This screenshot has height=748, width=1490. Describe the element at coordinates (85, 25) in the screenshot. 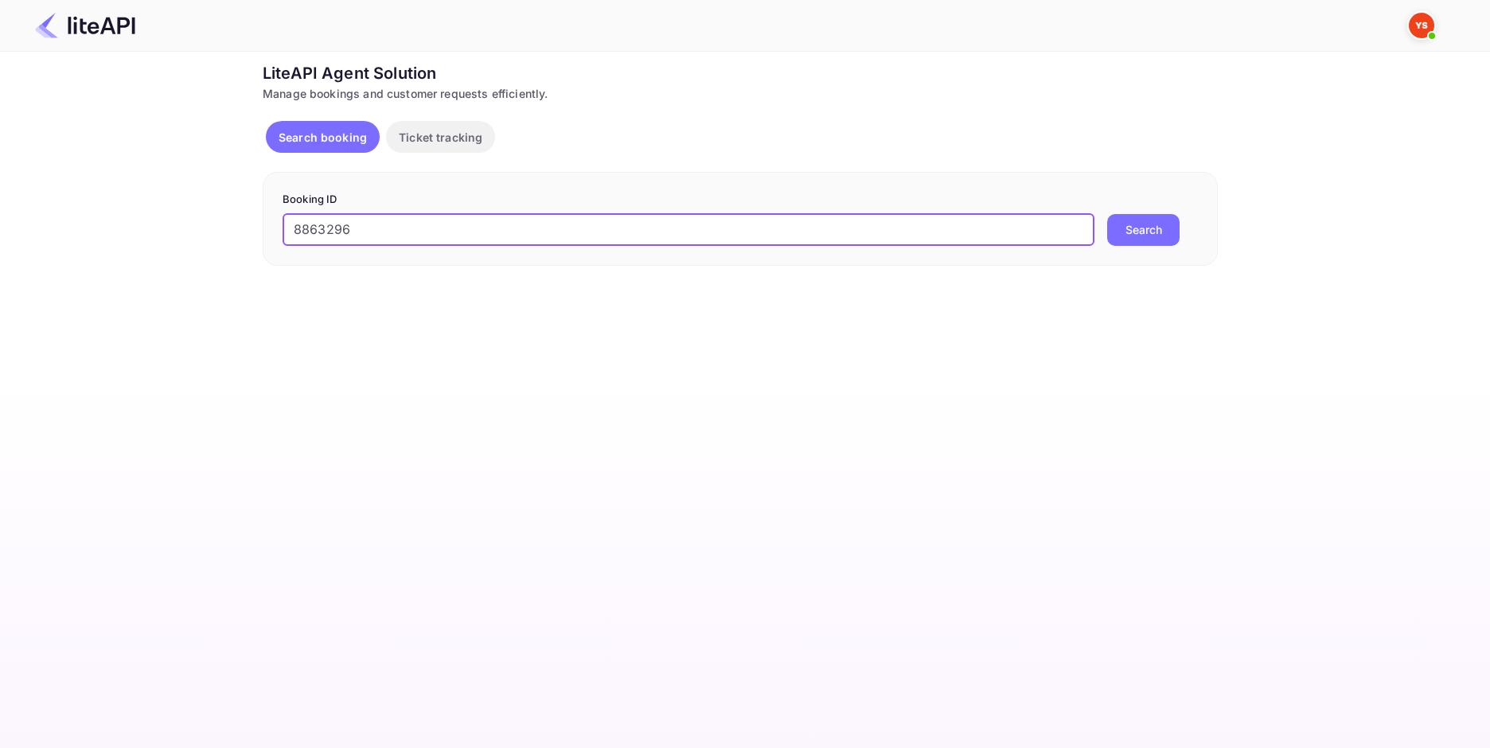

I see `img: LiteAPI Logo` at that location.